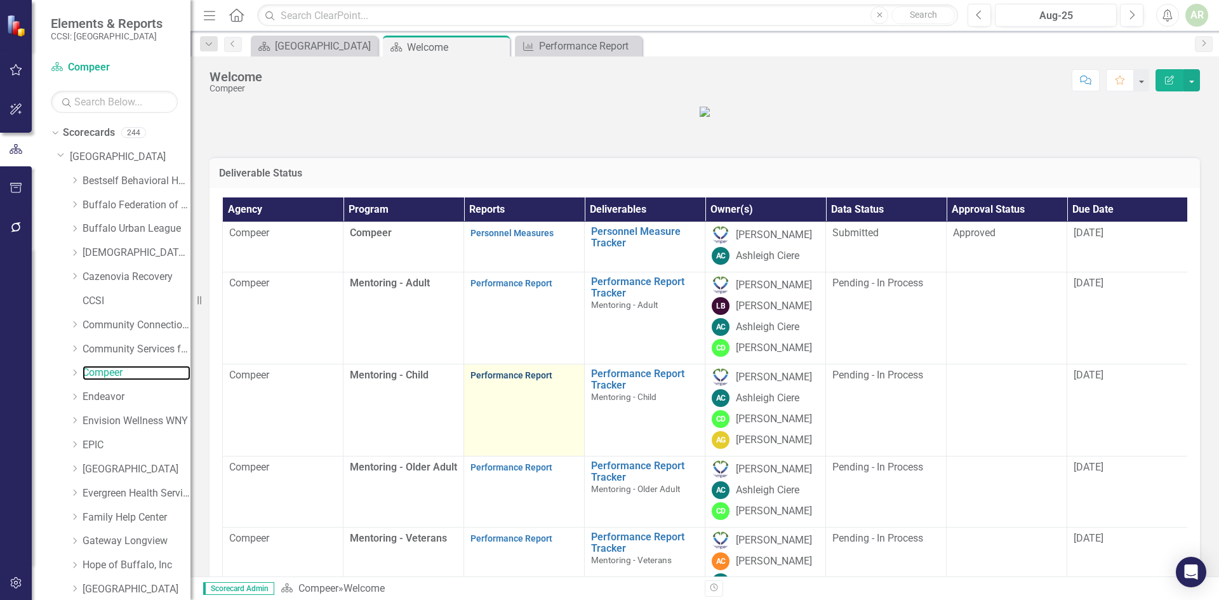 The height and width of the screenshot is (600, 1219). What do you see at coordinates (136, 541) in the screenshot?
I see `a: Gateway Longview` at bounding box center [136, 541].